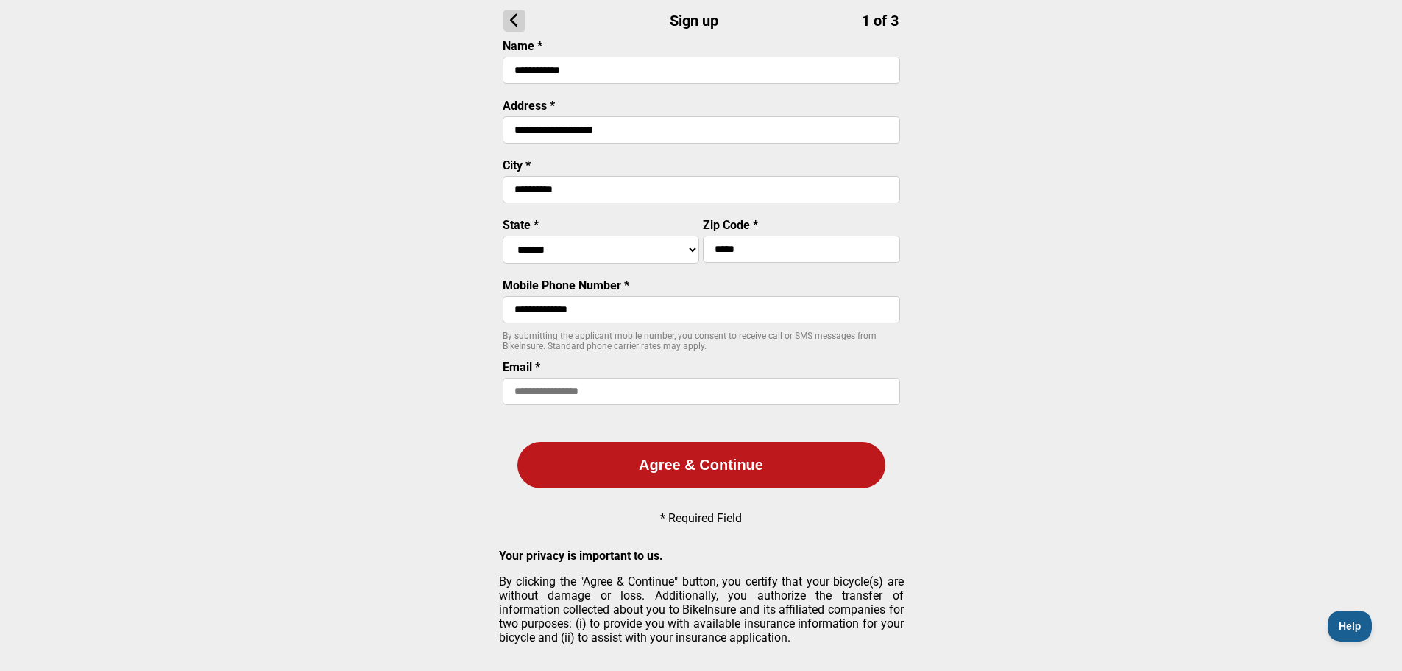 Image resolution: width=1402 pixels, height=671 pixels. I want to click on label: Name *, so click(523, 46).